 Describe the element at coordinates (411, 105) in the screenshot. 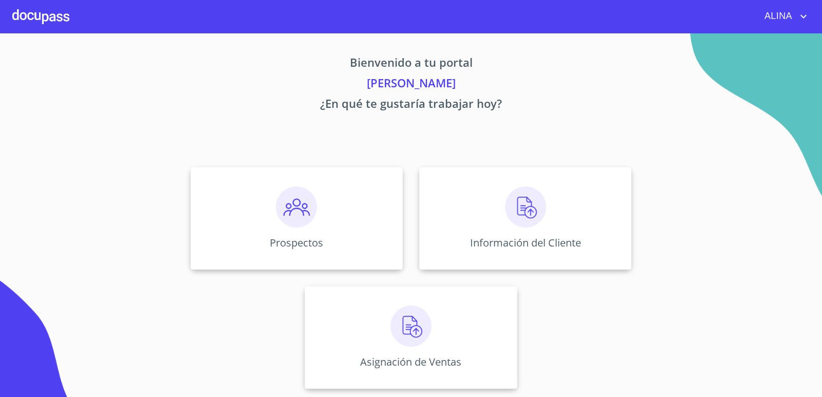

I see `p: ¿En qué te gustaría trabajar hoy?` at that location.